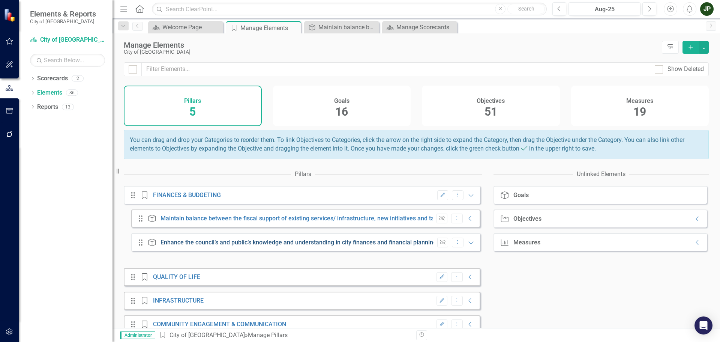  Describe the element at coordinates (605, 9) in the screenshot. I see `button: Aug-25` at that location.